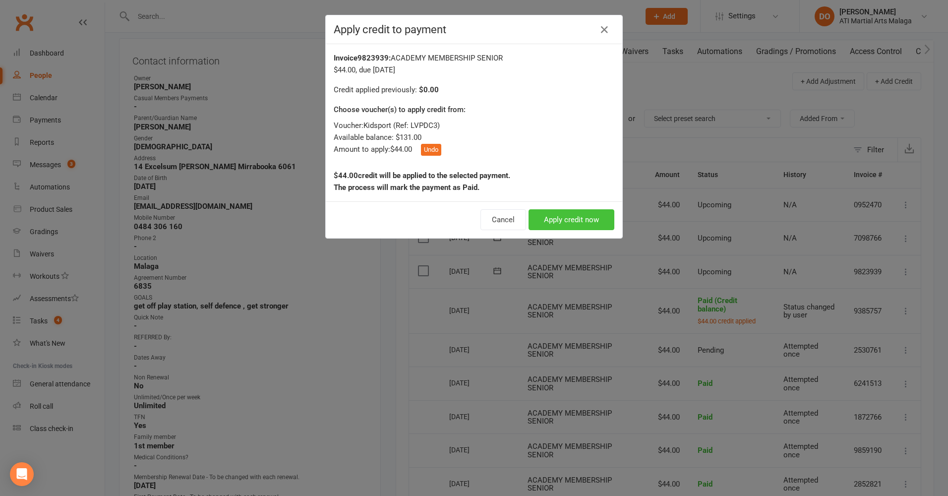 This screenshot has height=496, width=948. Describe the element at coordinates (504, 220) in the screenshot. I see `button: Cancel` at that location.